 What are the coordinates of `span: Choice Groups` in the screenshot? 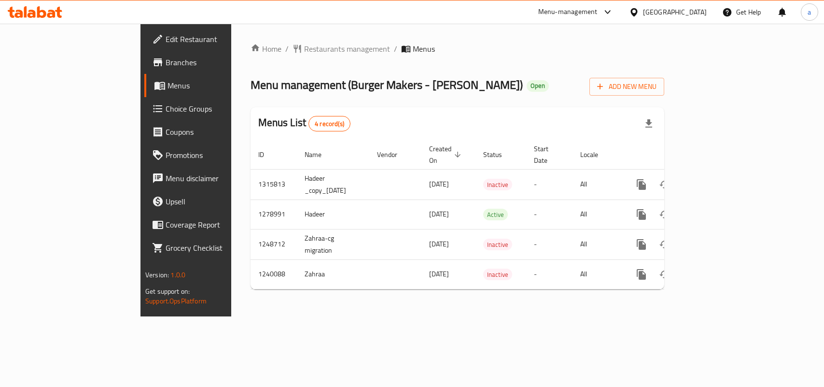 It's located at (218, 109).